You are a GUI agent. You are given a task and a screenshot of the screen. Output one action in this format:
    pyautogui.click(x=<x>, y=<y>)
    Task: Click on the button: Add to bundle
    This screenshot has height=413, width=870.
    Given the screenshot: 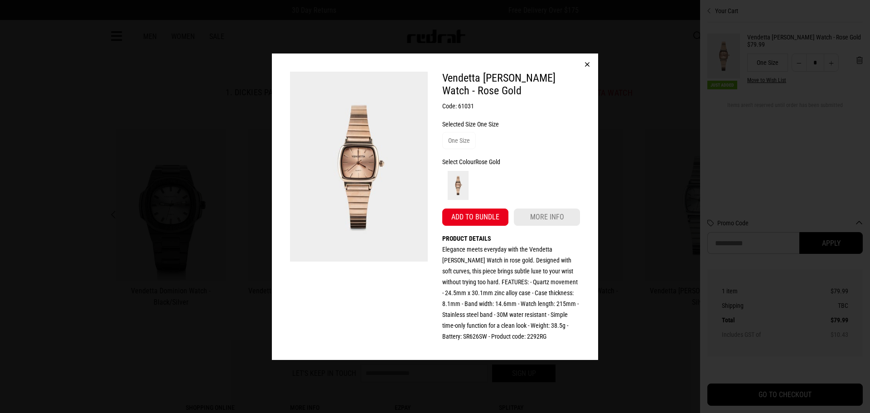 What is the action you would take?
    pyautogui.click(x=475, y=217)
    